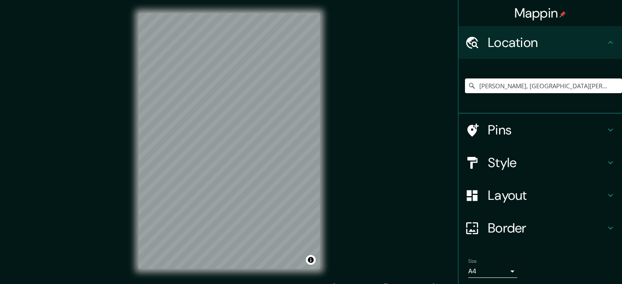 This screenshot has width=622, height=284. What do you see at coordinates (540, 228) in the screenshot?
I see `div: Border` at bounding box center [540, 228].